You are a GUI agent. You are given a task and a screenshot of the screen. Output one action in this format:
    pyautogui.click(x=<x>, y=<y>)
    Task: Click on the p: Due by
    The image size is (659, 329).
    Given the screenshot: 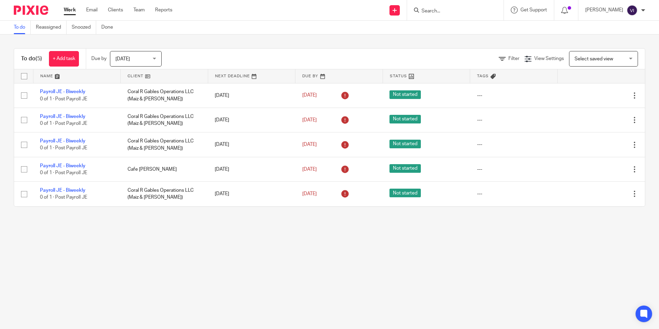 What is the action you would take?
    pyautogui.click(x=99, y=59)
    